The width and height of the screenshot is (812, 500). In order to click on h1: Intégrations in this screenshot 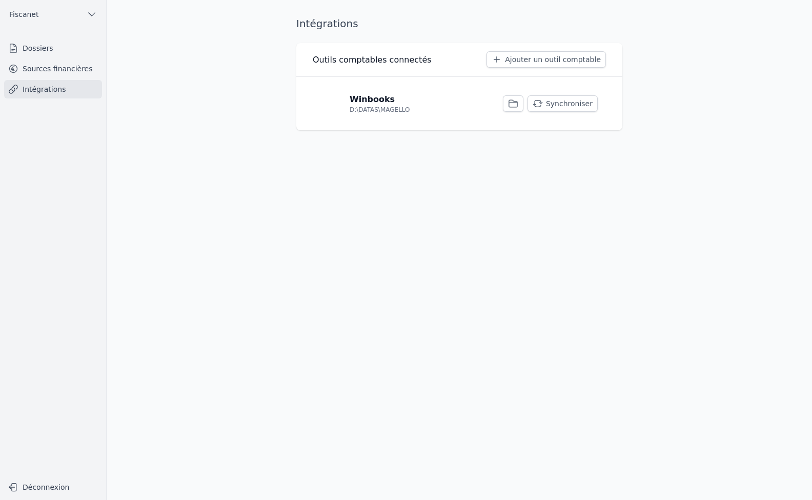, I will do `click(327, 24)`.